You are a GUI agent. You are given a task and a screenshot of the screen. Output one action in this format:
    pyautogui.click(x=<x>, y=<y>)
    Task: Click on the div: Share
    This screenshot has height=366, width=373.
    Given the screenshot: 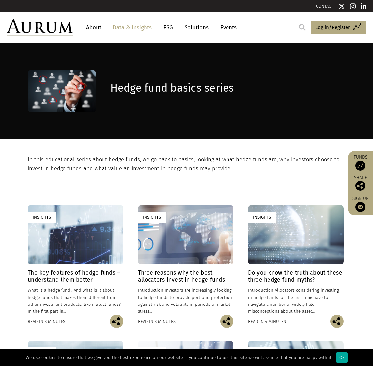 What is the action you would take?
    pyautogui.click(x=360, y=183)
    